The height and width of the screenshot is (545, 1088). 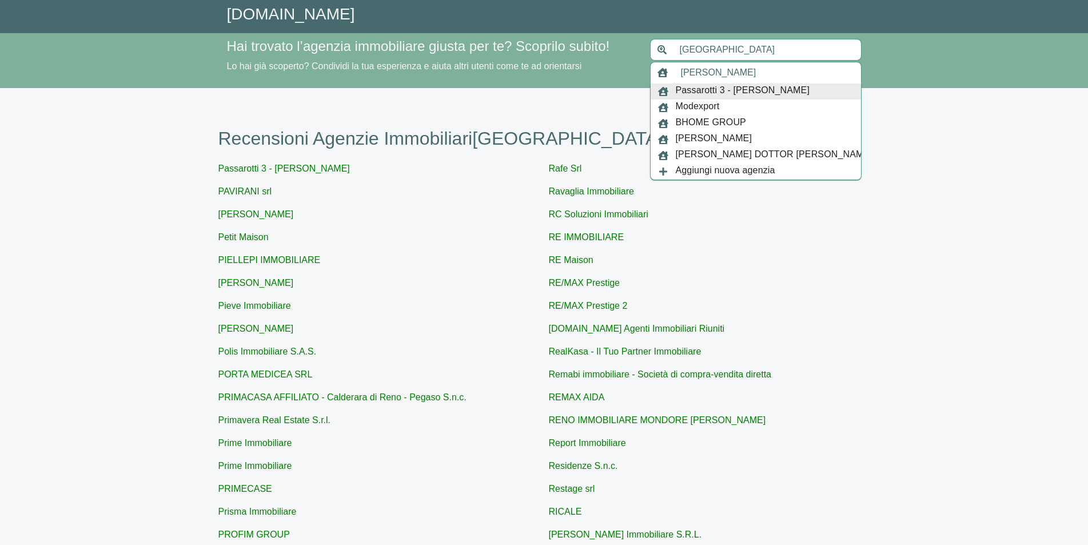 I want to click on a: Polis Immobiliare S.A.S., so click(x=268, y=351).